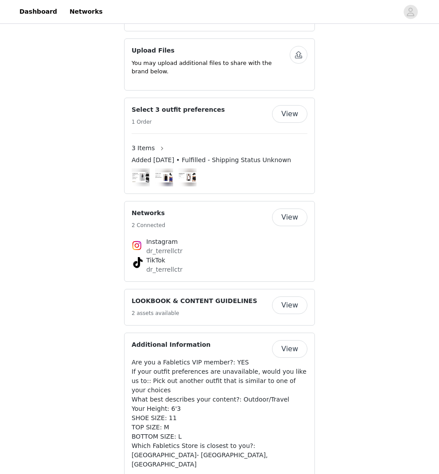 This screenshot has width=439, height=474. What do you see at coordinates (164, 177) in the screenshot?
I see `img: #4 FLM` at bounding box center [164, 177].